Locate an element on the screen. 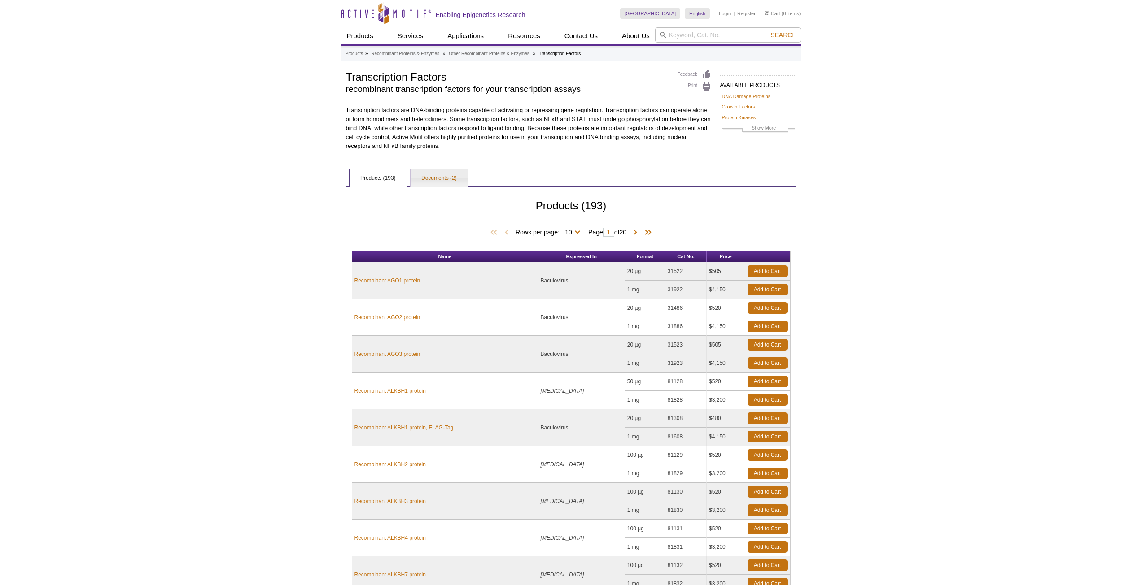 The width and height of the screenshot is (1142, 585). th: Cat No. is located at coordinates (686, 257).